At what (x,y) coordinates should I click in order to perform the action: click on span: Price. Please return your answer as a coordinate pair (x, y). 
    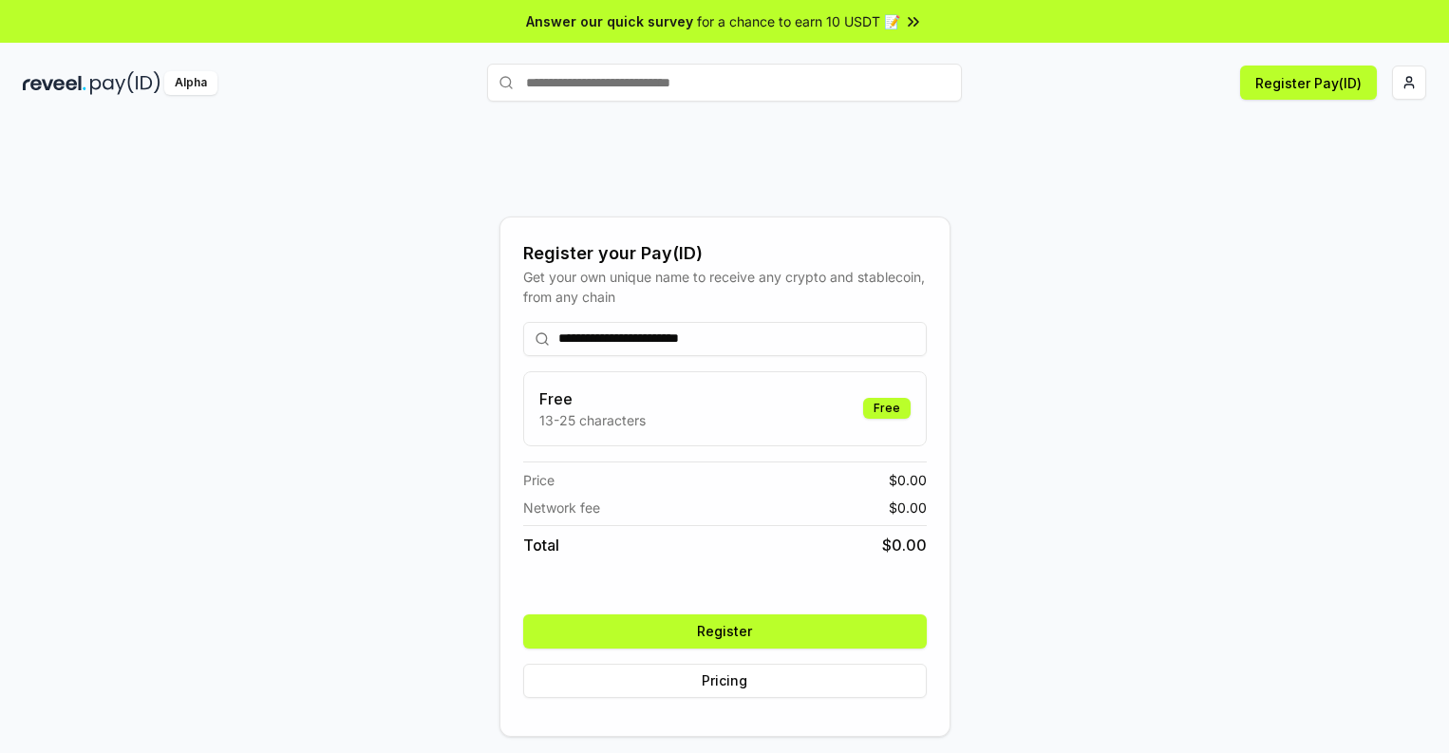
    Looking at the image, I should click on (538, 479).